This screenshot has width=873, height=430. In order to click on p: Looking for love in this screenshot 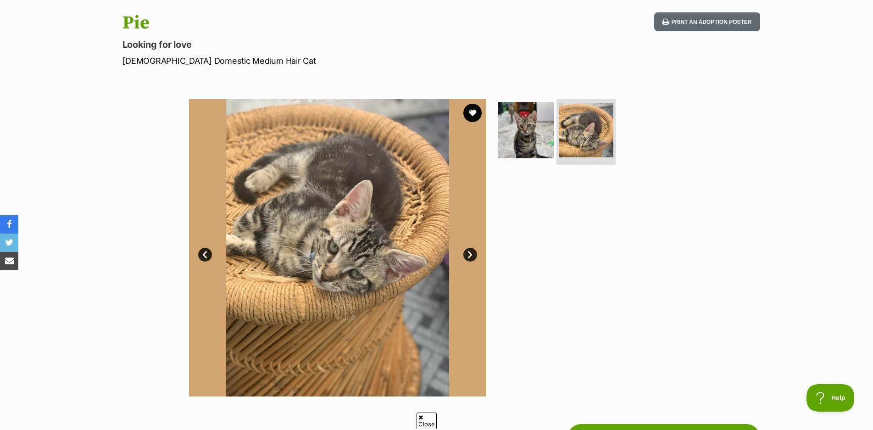, I will do `click(317, 45)`.